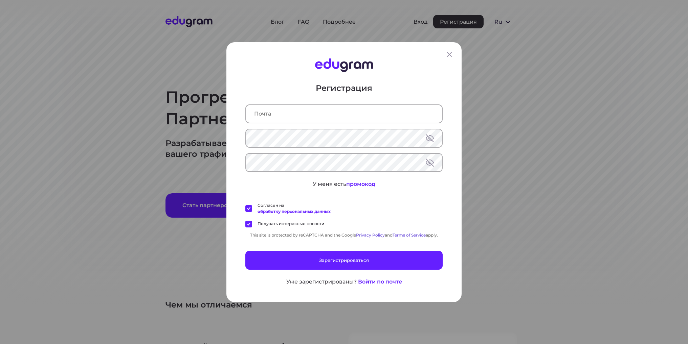 This screenshot has width=688, height=344. I want to click on p: Уже зарегистрированы?, so click(321, 282).